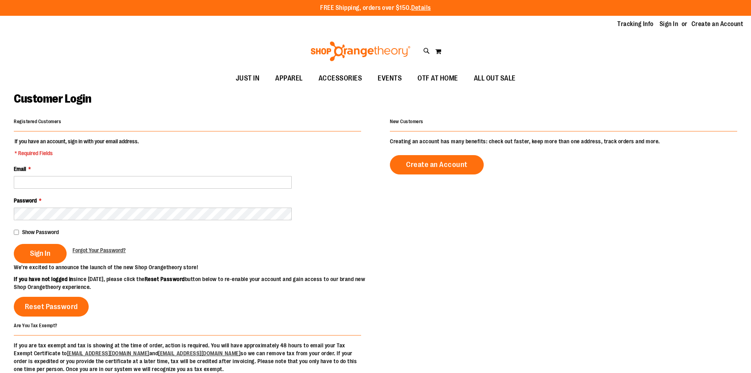 This screenshot has height=373, width=751. I want to click on a: Reset Password, so click(51, 306).